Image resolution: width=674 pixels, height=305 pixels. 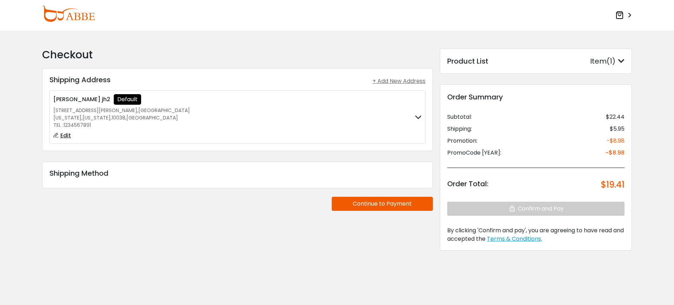 I want to click on button: Continue to Payment, so click(x=382, y=204).